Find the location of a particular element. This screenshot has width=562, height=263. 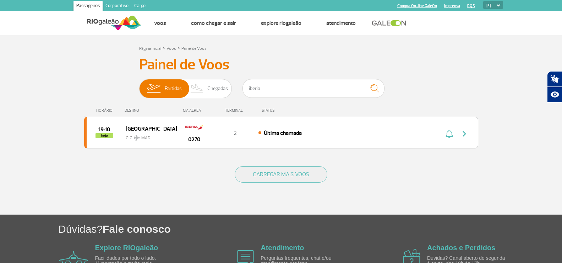

span: hoje is located at coordinates (104, 135).